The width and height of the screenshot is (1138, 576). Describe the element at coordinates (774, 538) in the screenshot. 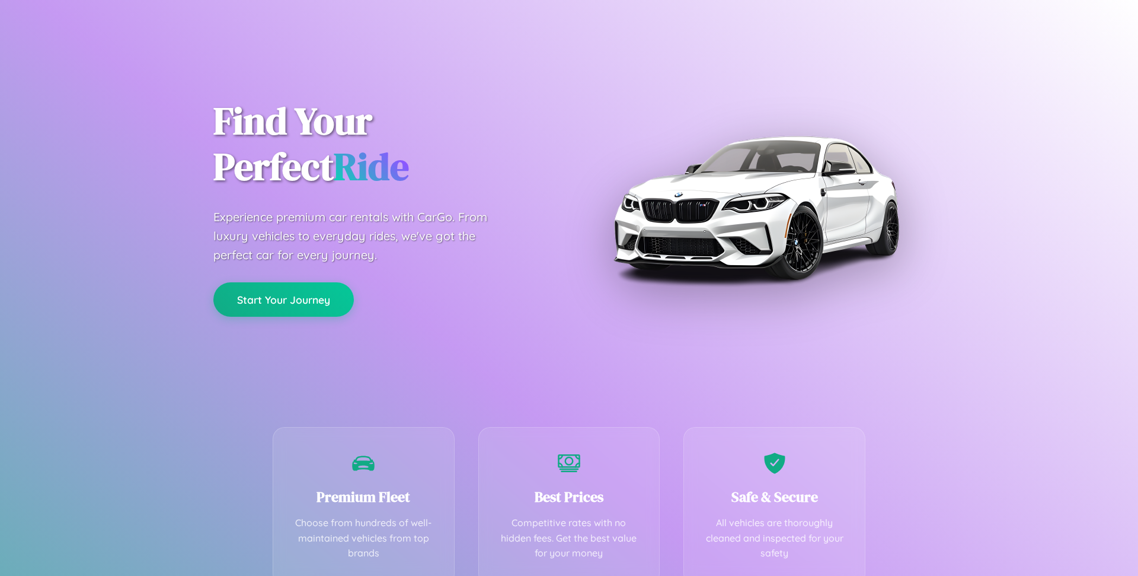

I see `p: All vehicles are thoroughly cleaned and inspected for your safety` at that location.